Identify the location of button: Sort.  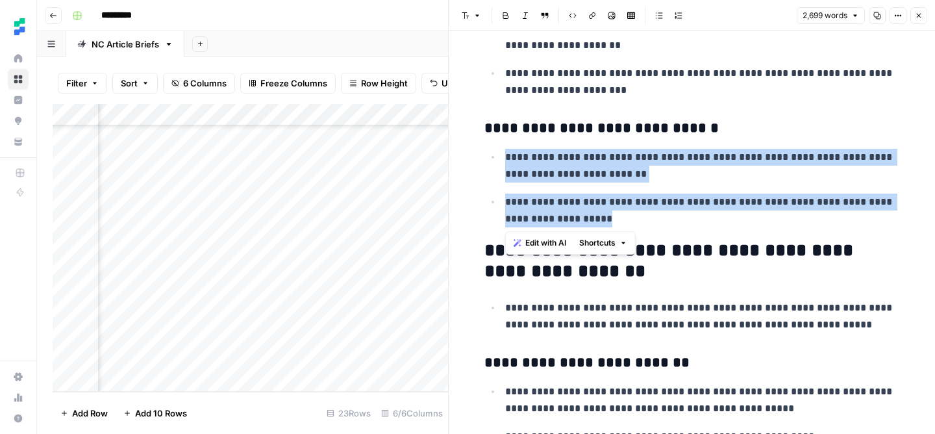
(135, 83).